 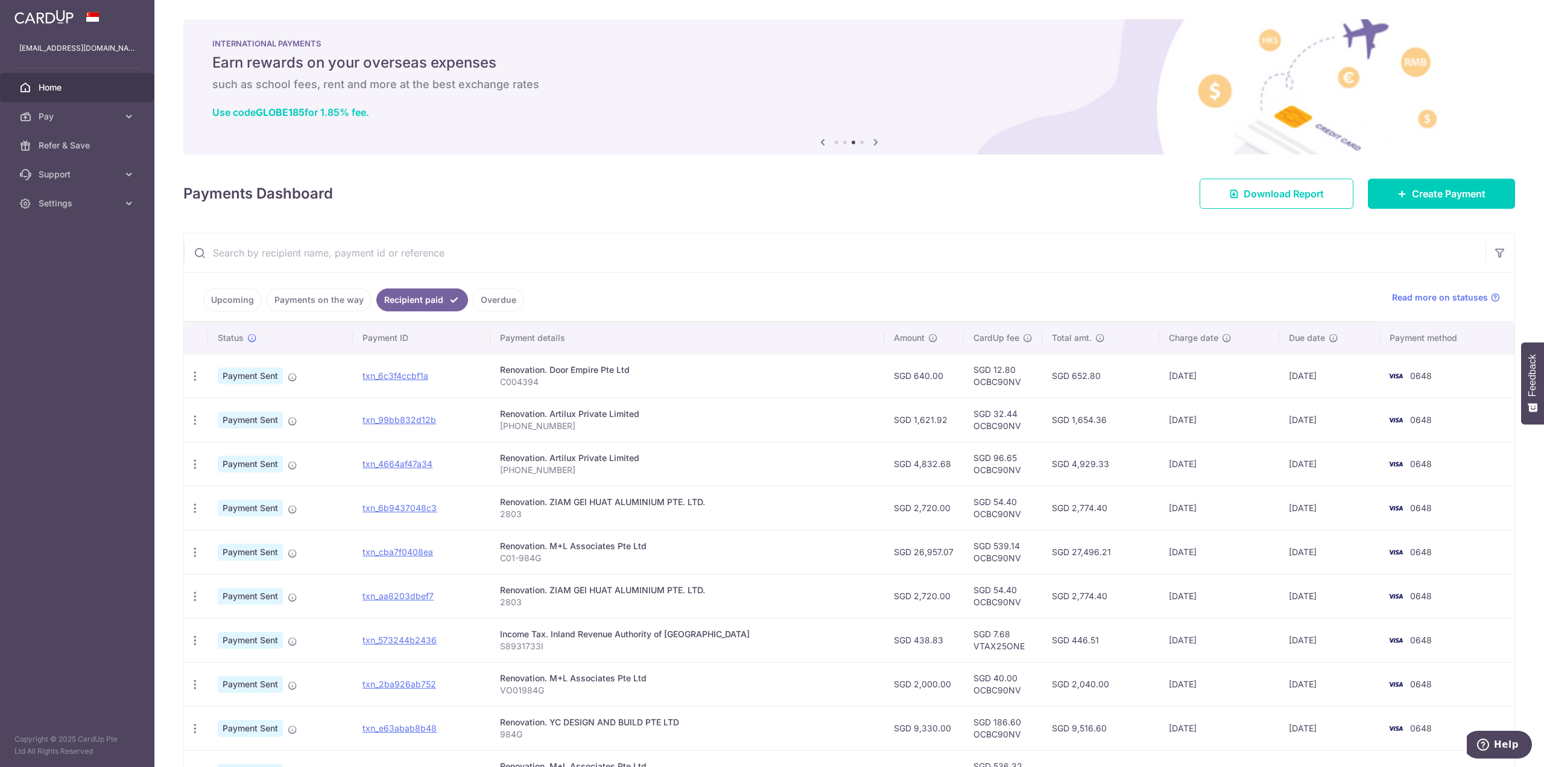 What do you see at coordinates (924, 375) in the screenshot?
I see `td: SGD 640.00` at bounding box center [924, 375].